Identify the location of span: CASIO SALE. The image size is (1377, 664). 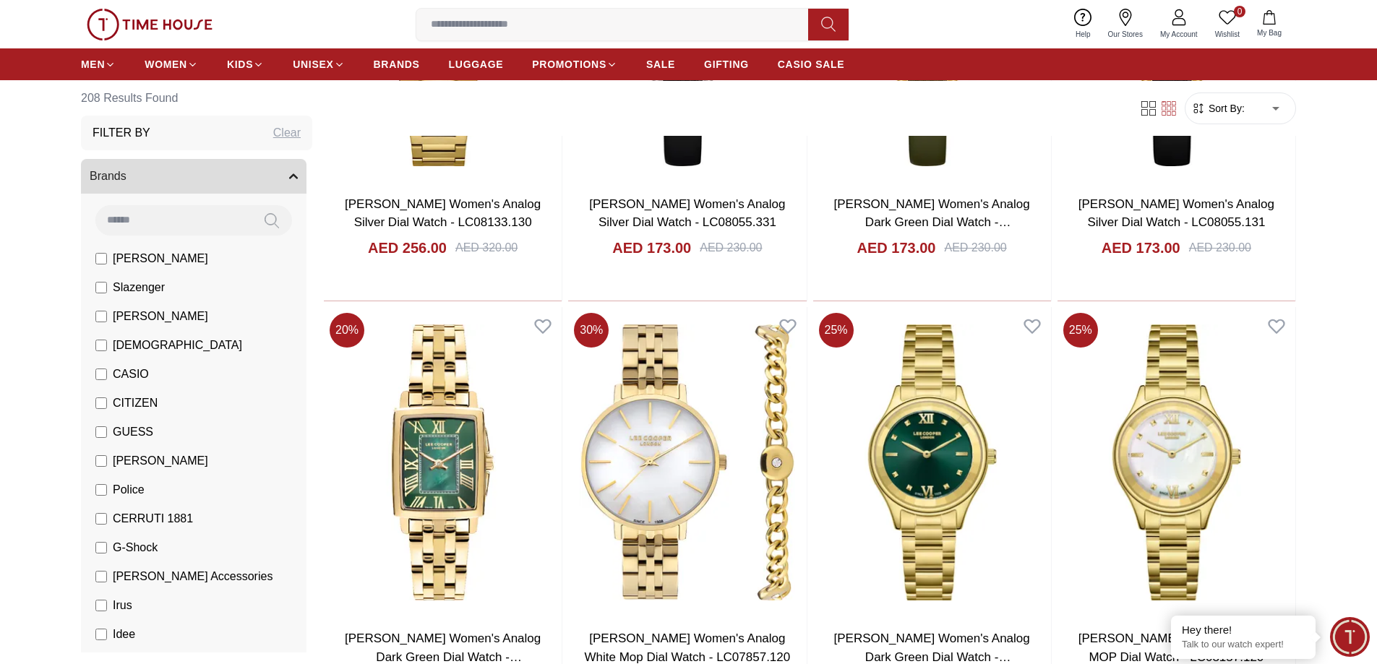
(811, 64).